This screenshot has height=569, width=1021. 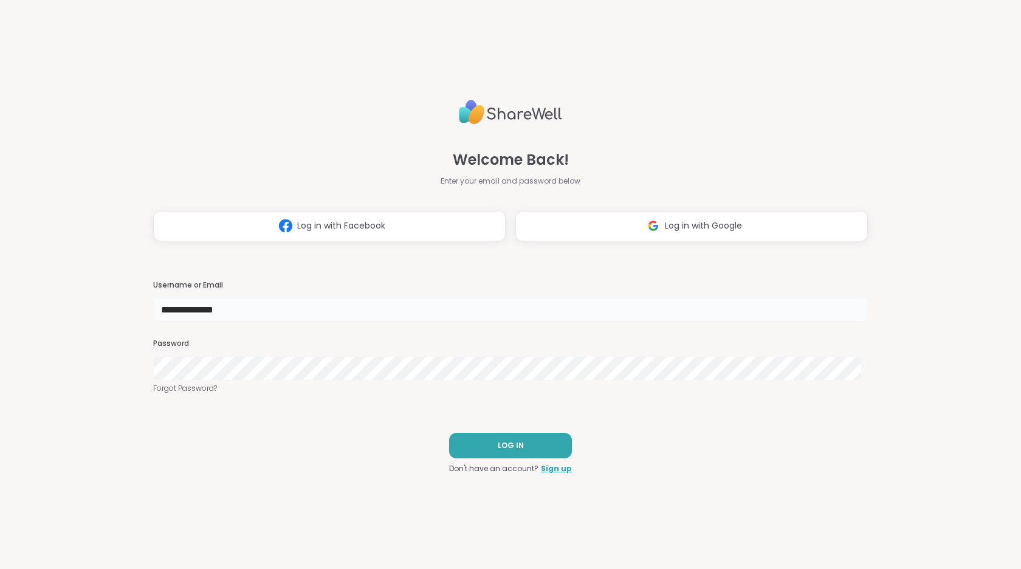 I want to click on a: Sign up, so click(x=556, y=468).